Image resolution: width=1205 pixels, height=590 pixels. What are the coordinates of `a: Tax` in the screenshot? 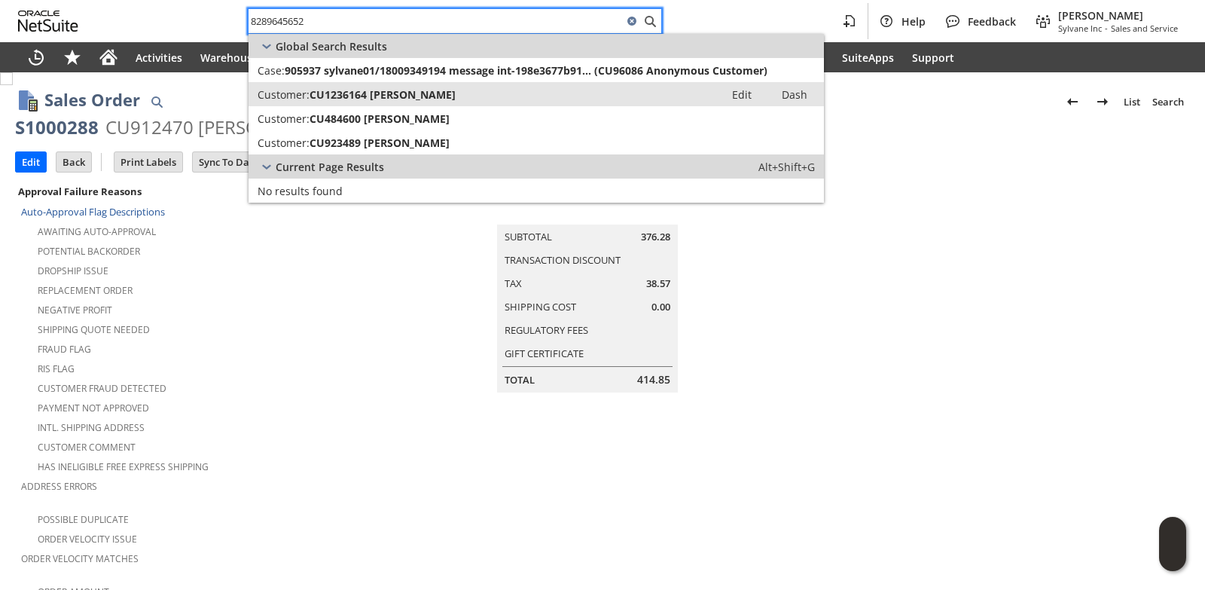 It's located at (513, 283).